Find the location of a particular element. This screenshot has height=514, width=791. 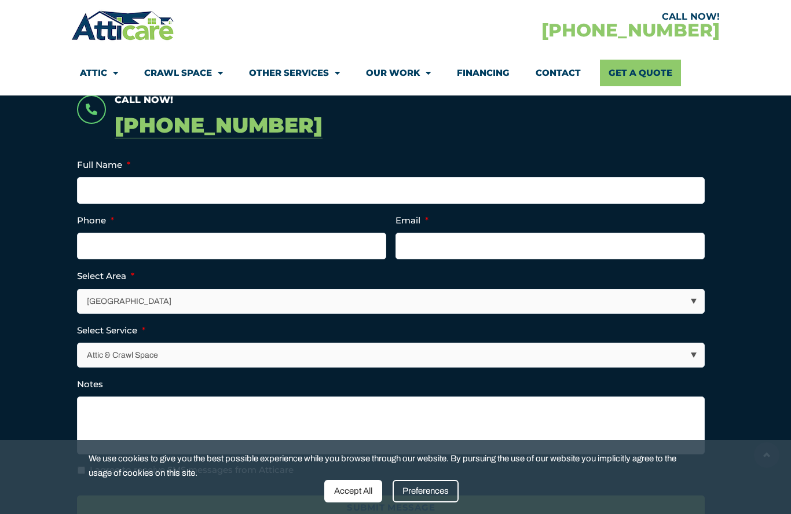

div: CALL NOW! is located at coordinates (557, 17).